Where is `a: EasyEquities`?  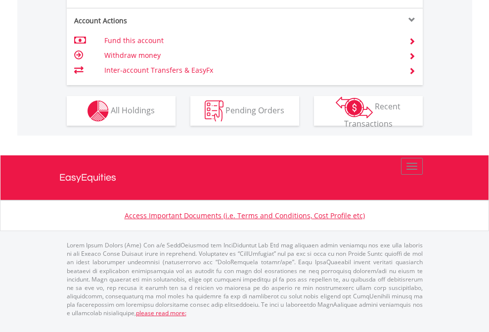
a: EasyEquities is located at coordinates (245, 178).